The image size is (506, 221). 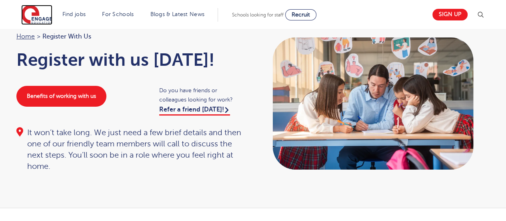 I want to click on a: Find jobs, so click(x=74, y=14).